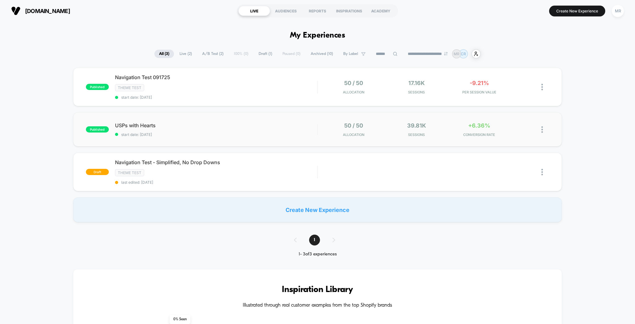  I want to click on span: 39.81k, so click(416, 125).